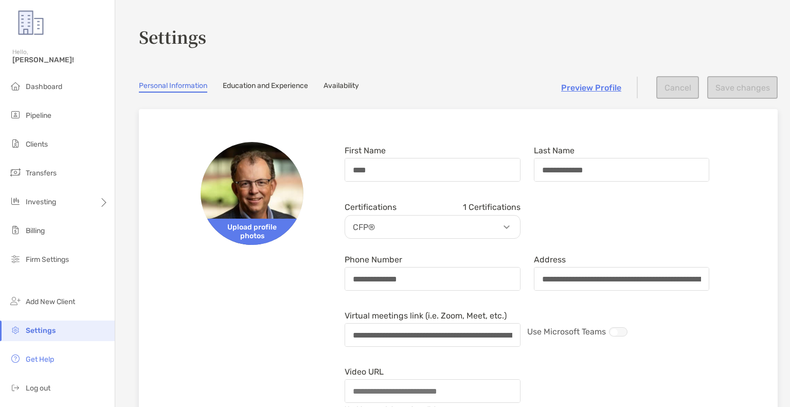 The width and height of the screenshot is (790, 407). What do you see at coordinates (550, 259) in the screenshot?
I see `label: Address` at bounding box center [550, 259].